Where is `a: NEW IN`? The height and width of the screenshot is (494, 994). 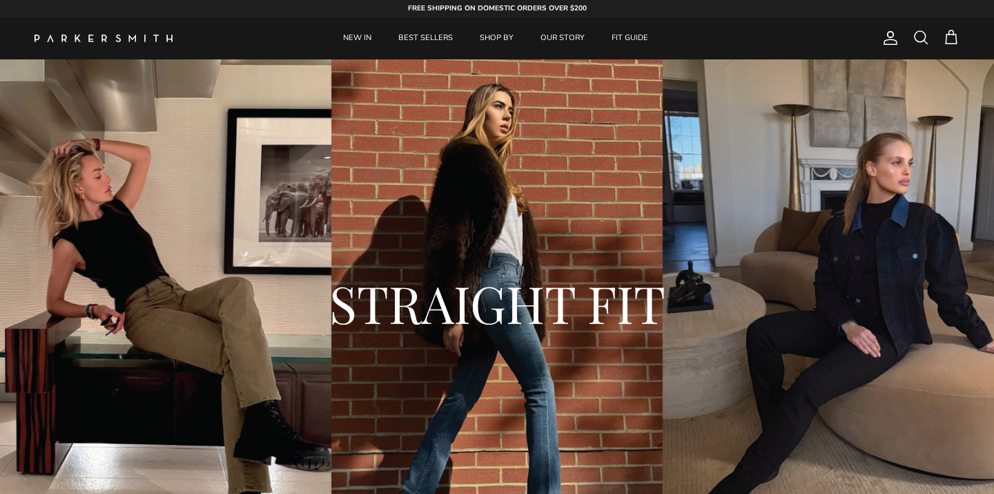 a: NEW IN is located at coordinates (357, 38).